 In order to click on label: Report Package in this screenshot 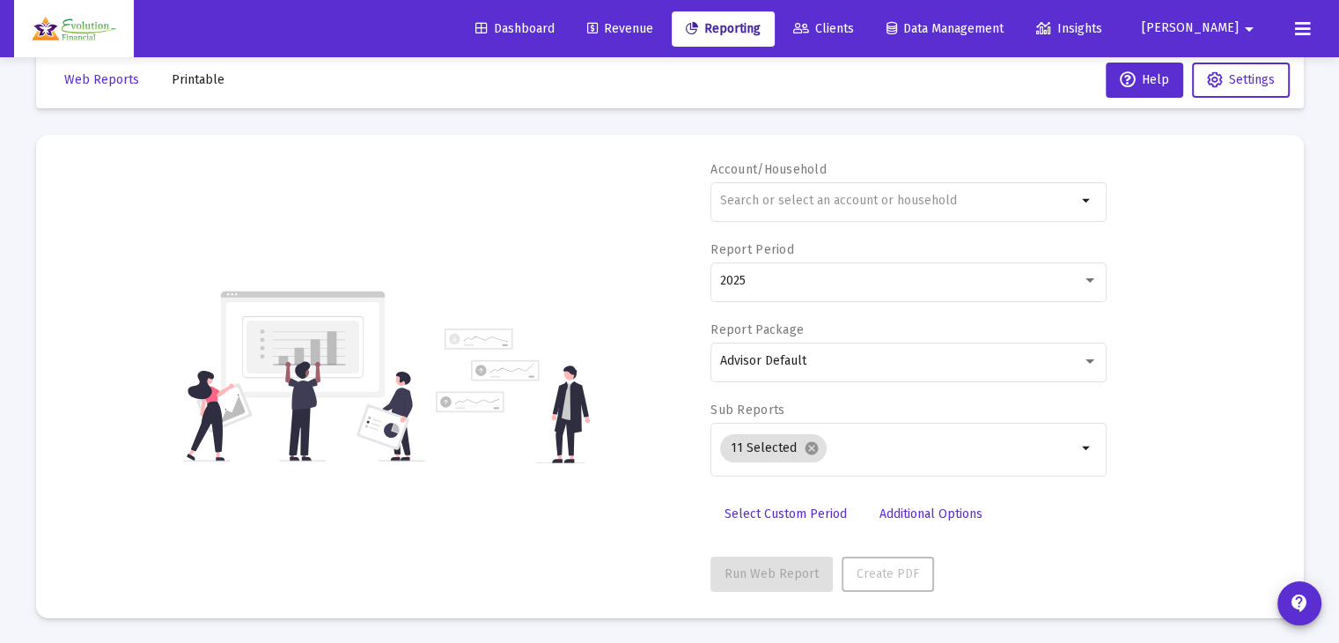, I will do `click(757, 329)`.